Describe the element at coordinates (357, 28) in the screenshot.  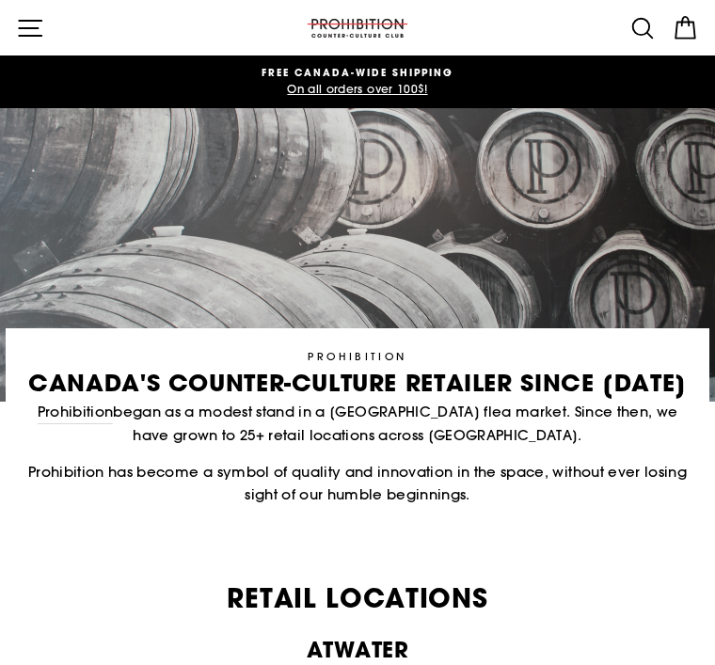
I see `img: PROHIBITION COUNTER-CULTURE CLUB` at that location.